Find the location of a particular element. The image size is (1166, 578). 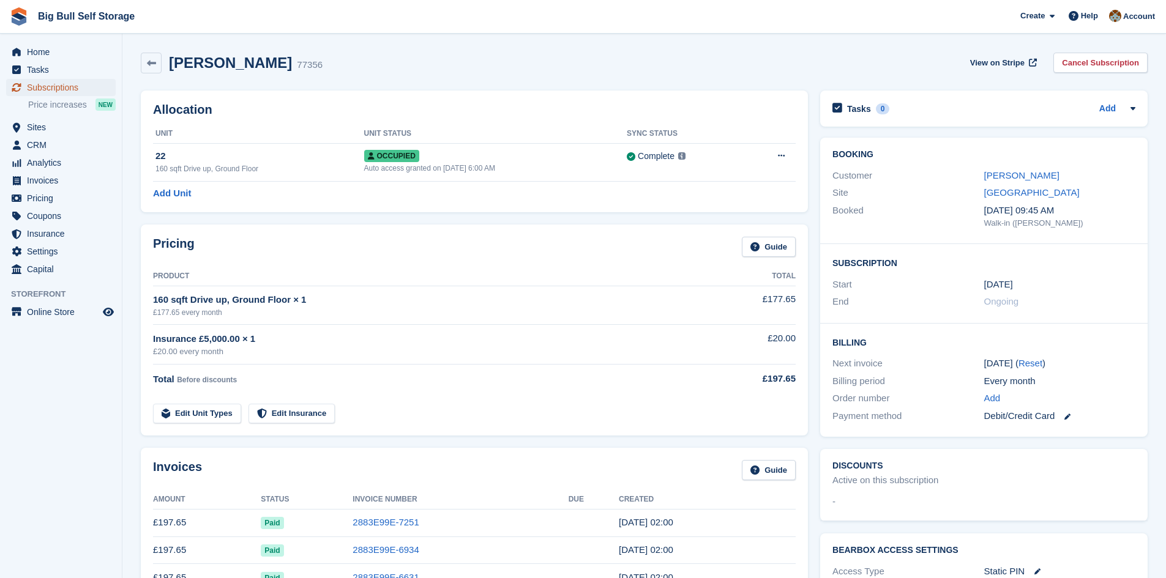

td: £20.00 is located at coordinates (746, 345).